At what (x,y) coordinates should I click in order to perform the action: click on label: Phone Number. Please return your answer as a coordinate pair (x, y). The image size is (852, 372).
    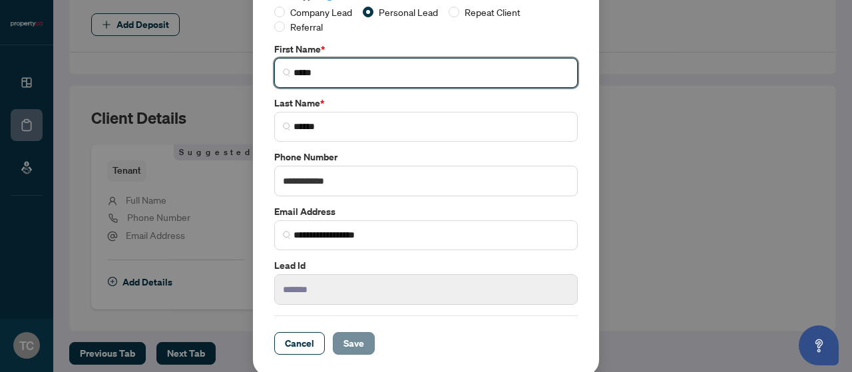
    Looking at the image, I should click on (426, 157).